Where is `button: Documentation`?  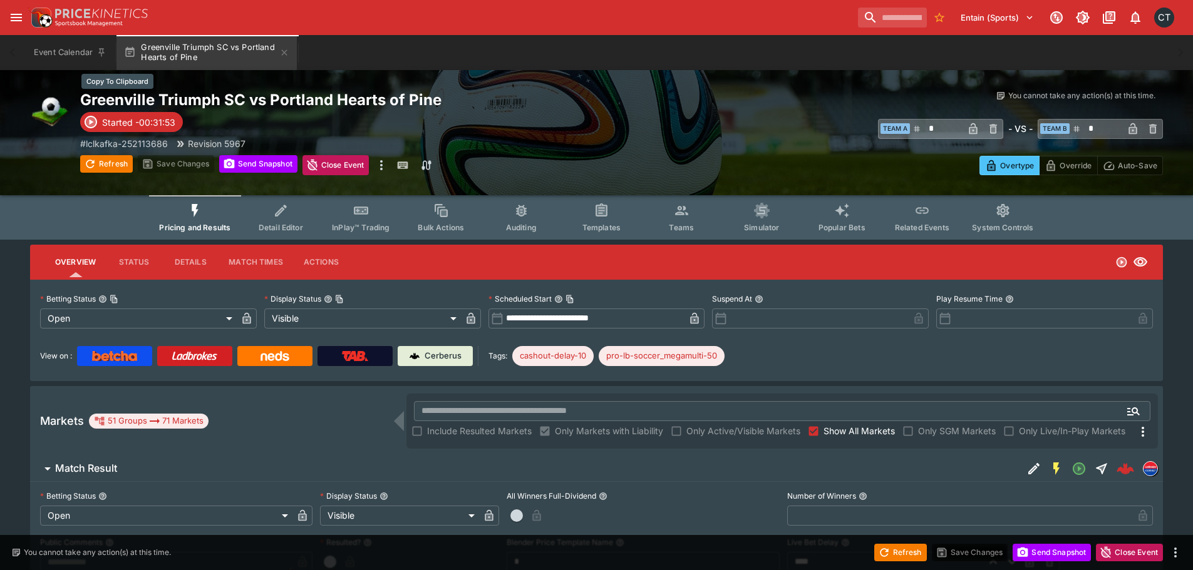
button: Documentation is located at coordinates (1109, 18).